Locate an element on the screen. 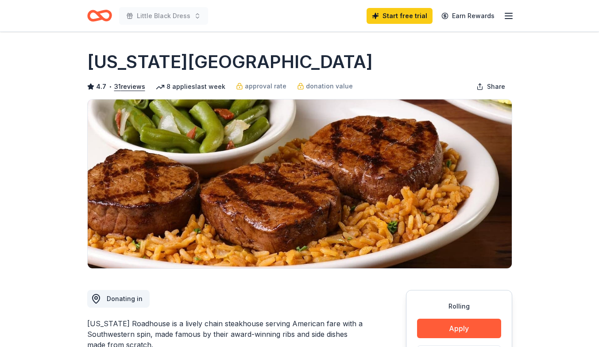 Image resolution: width=599 pixels, height=347 pixels. button: Apply is located at coordinates (459, 329).